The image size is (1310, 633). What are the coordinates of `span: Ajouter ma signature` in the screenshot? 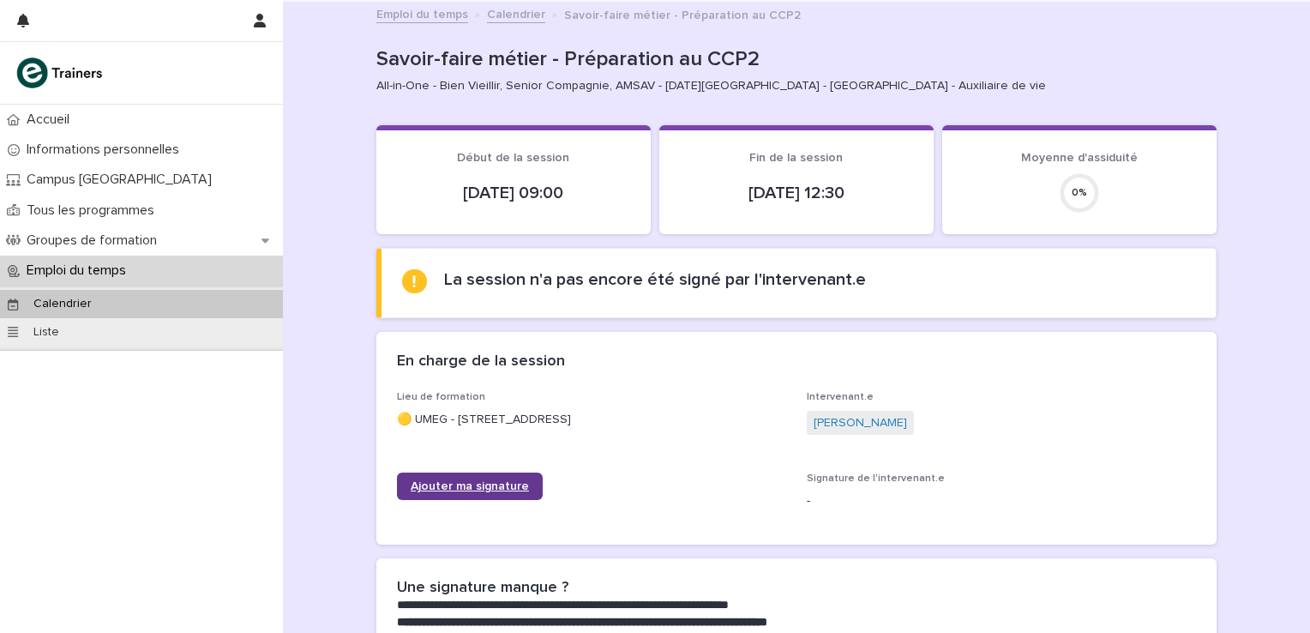 It's located at (470, 486).